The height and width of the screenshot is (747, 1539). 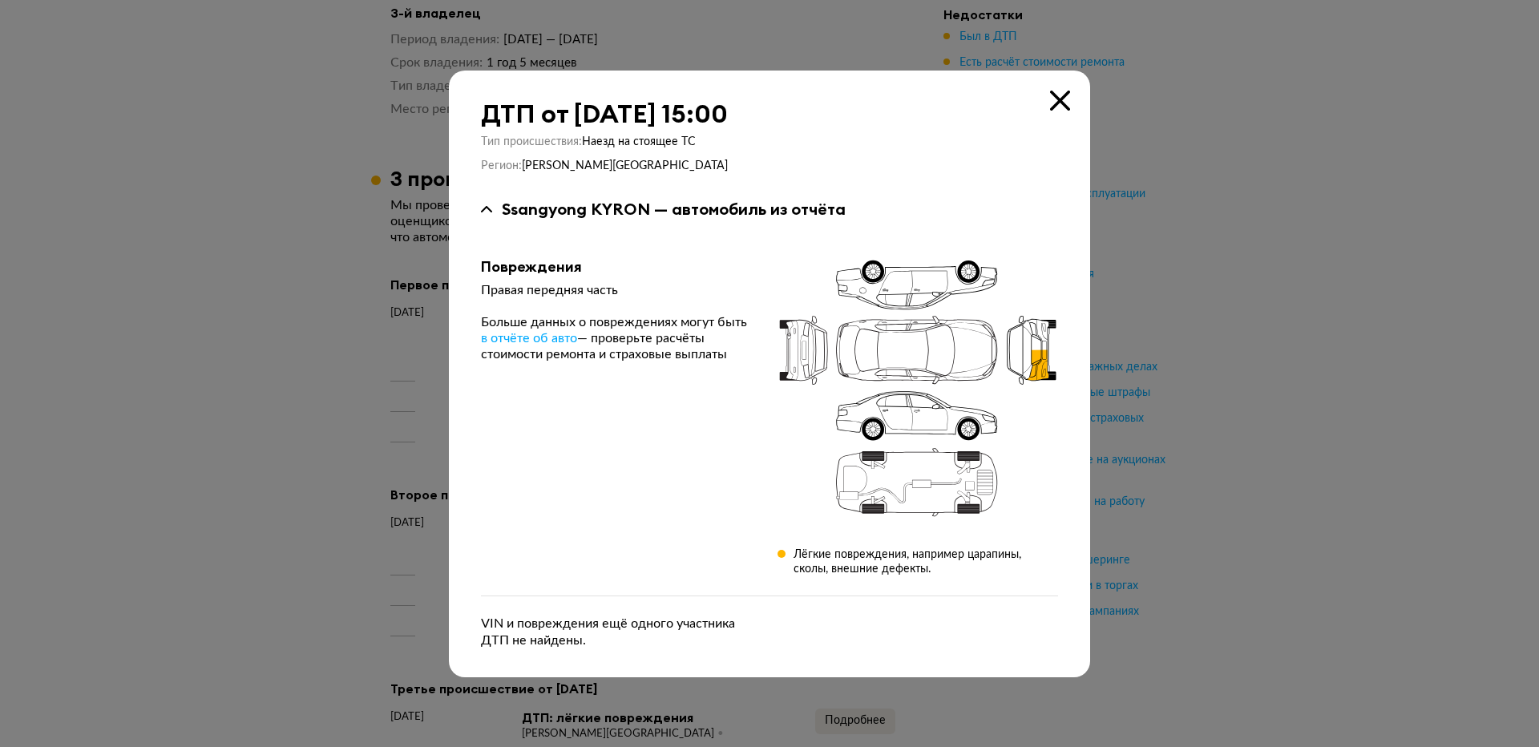 I want to click on div: Больше данных о повреждениях могут быть — проверьте расчёты стоимости ремонта и страховые выплаты, so click(x=616, y=338).